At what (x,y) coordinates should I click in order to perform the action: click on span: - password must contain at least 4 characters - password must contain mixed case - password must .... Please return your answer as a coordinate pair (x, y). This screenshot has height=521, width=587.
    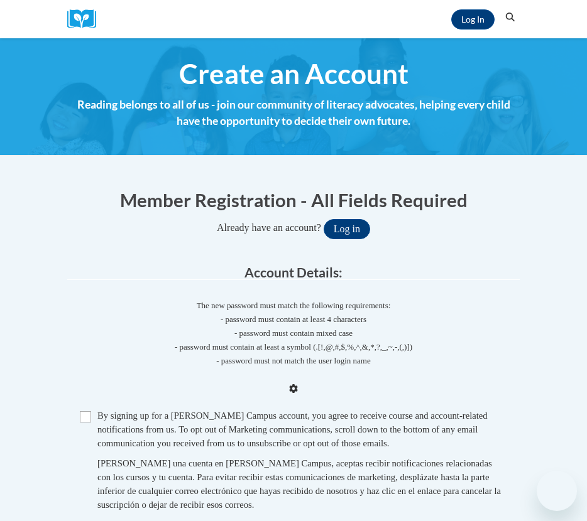
    Looking at the image, I should click on (293, 340).